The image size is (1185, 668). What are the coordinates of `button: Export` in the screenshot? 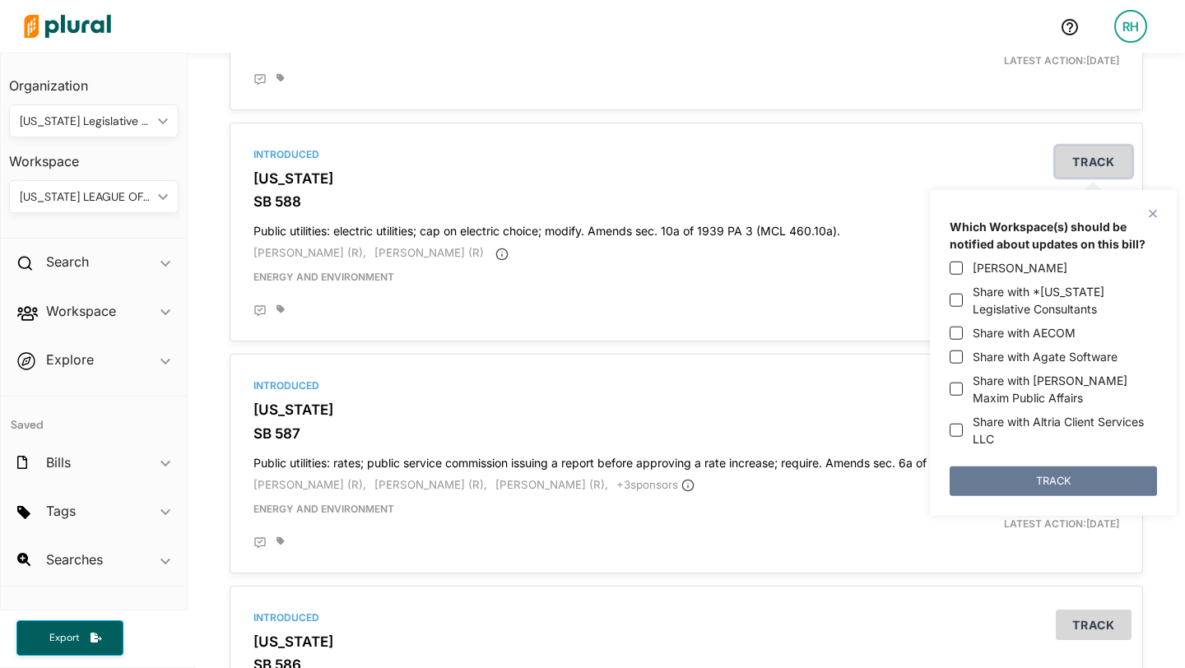 It's located at (70, 638).